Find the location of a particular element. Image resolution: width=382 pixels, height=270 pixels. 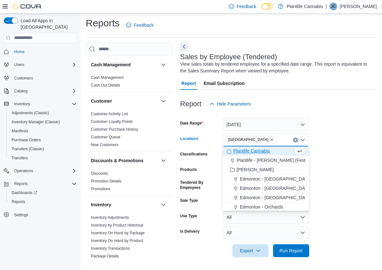

a: Inventory On Hand by Package is located at coordinates (118, 233).